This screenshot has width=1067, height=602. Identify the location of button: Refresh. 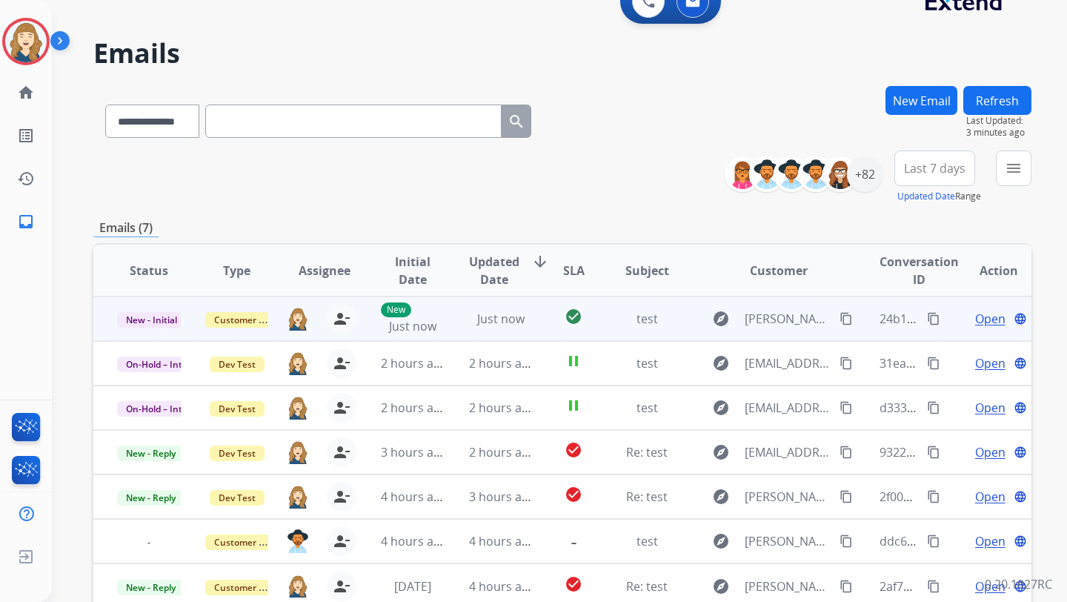
(997, 100).